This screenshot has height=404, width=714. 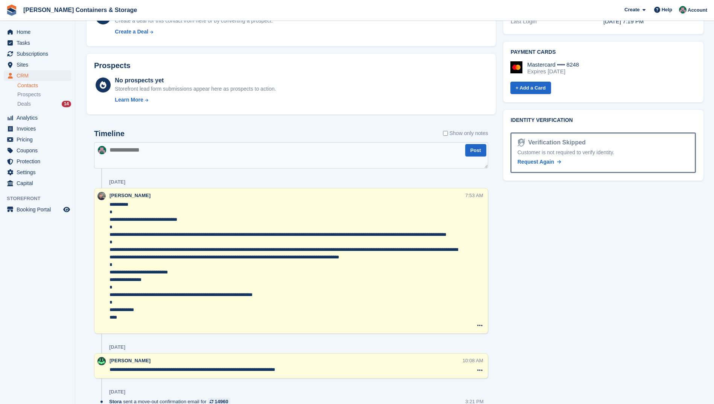 What do you see at coordinates (24, 104) in the screenshot?
I see `span: Deals` at bounding box center [24, 104].